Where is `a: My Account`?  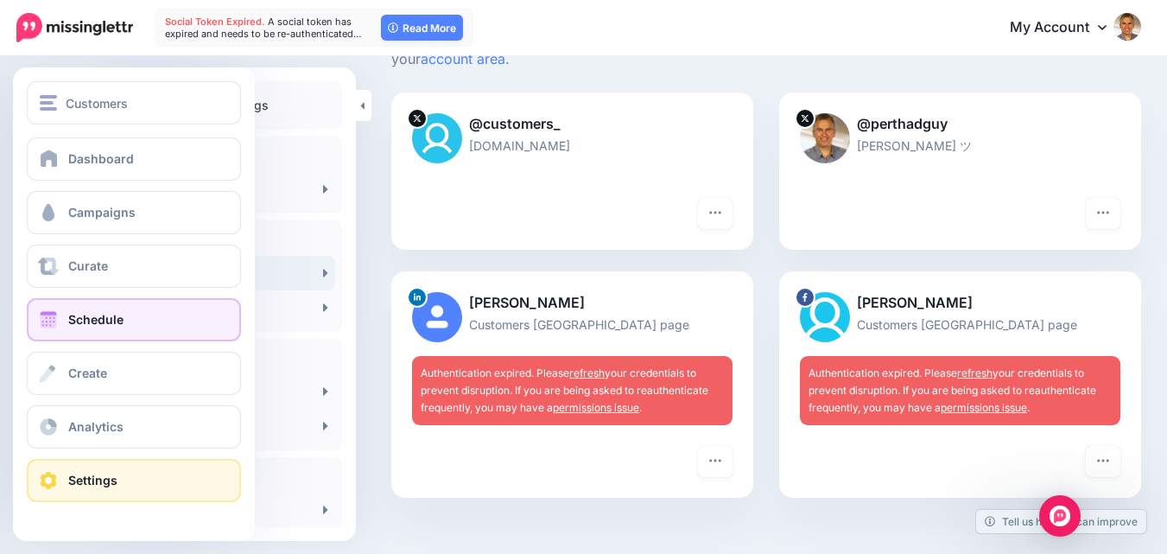
a: My Account is located at coordinates (1067, 28).